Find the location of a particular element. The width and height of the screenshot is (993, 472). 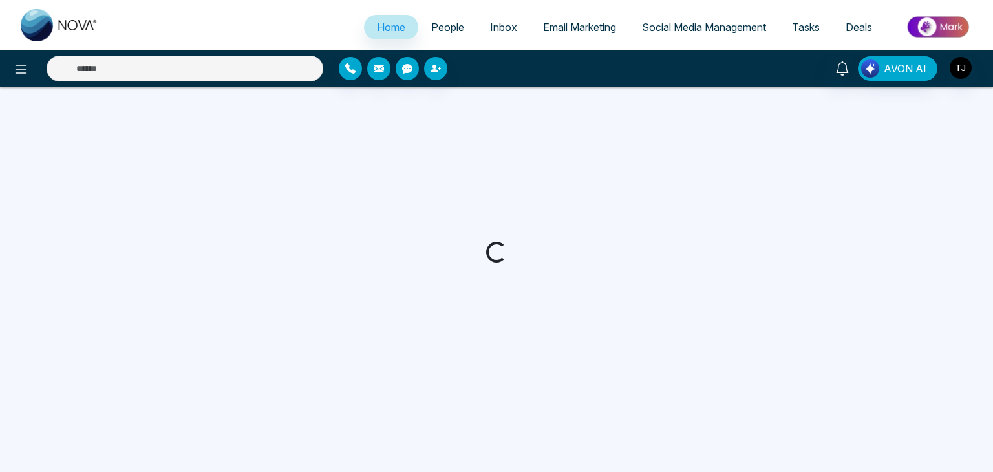

span: Email Marketing is located at coordinates (579, 27).